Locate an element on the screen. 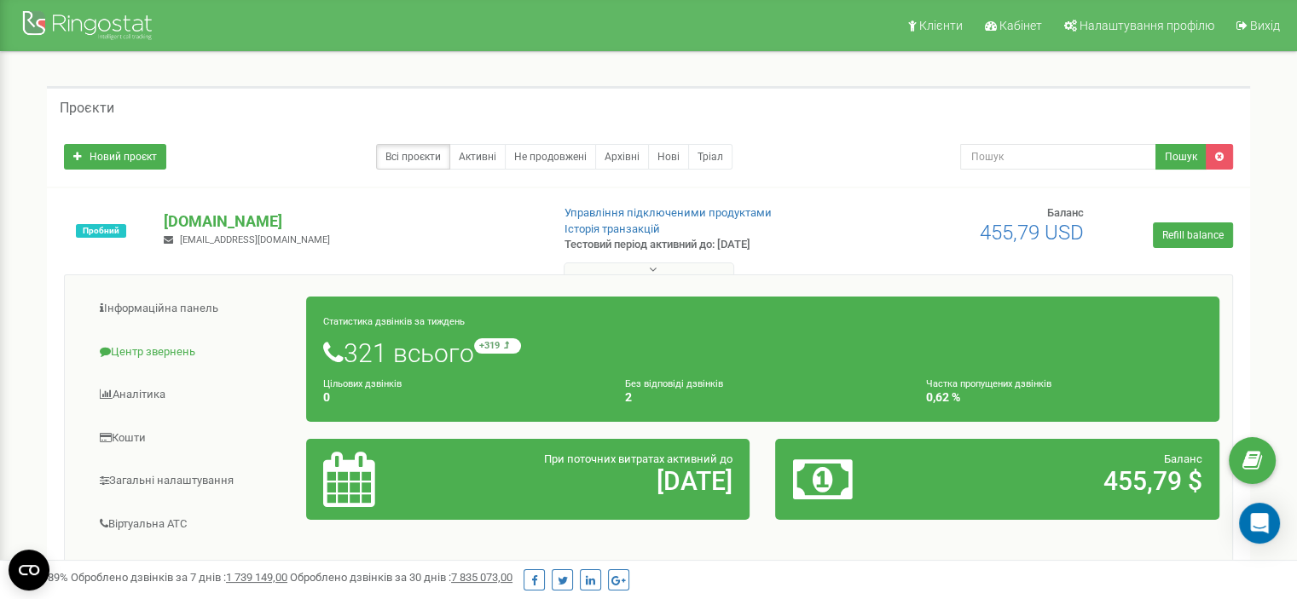  a: Наскрізна аналітика is located at coordinates (192, 567).